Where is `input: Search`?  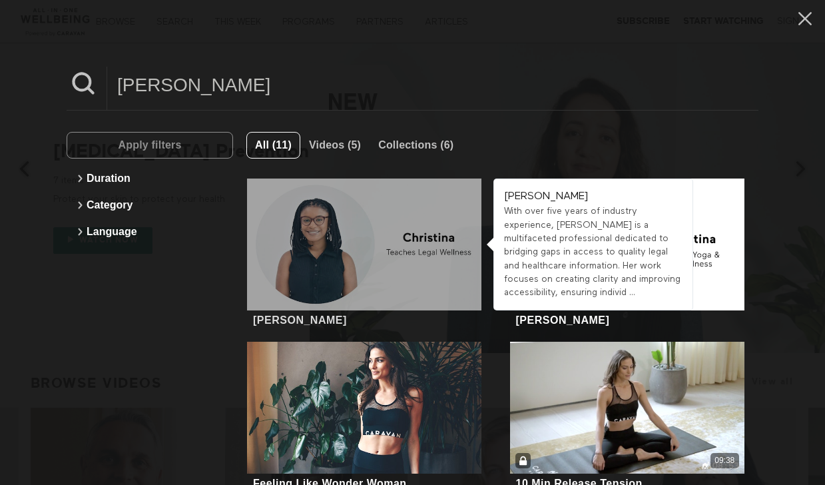 input: Search is located at coordinates (433, 85).